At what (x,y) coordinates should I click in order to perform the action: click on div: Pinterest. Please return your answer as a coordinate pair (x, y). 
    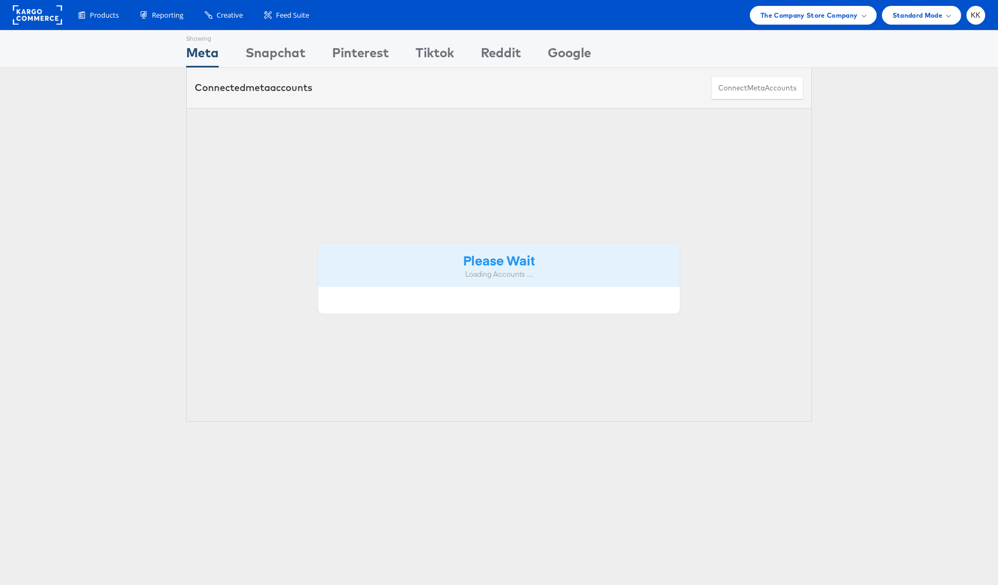
    Looking at the image, I should click on (361, 55).